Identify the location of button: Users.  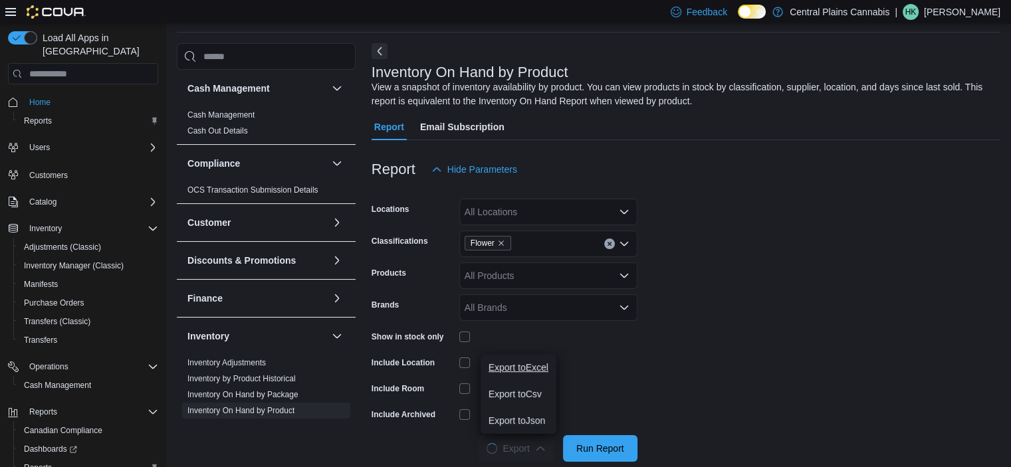
(39, 148).